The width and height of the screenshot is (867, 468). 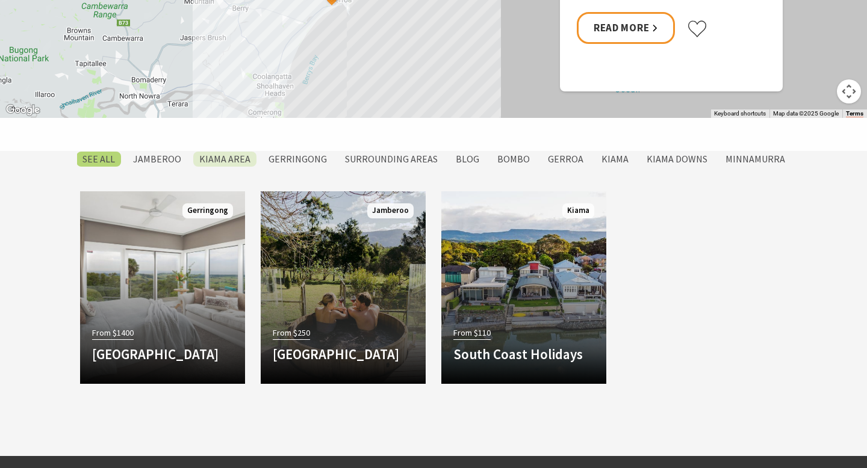 What do you see at coordinates (806, 113) in the screenshot?
I see `span: Map data ©2025 Google` at bounding box center [806, 113].